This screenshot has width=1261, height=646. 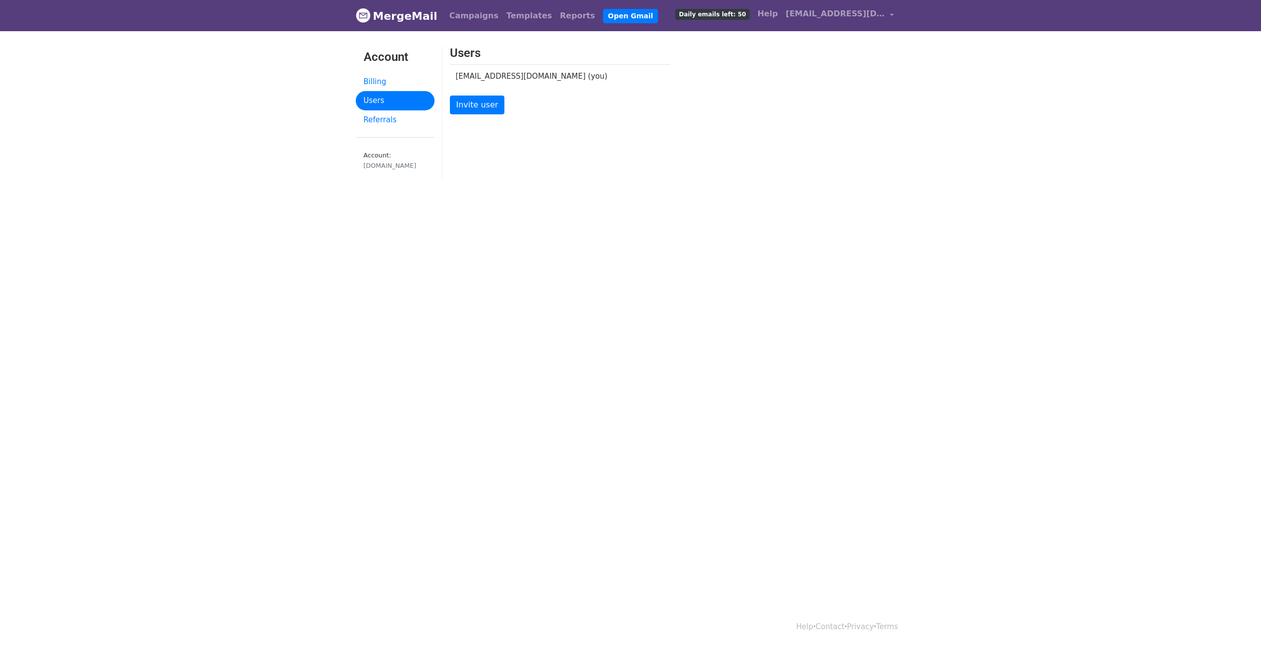 What do you see at coordinates (474, 16) in the screenshot?
I see `a: Campaigns` at bounding box center [474, 16].